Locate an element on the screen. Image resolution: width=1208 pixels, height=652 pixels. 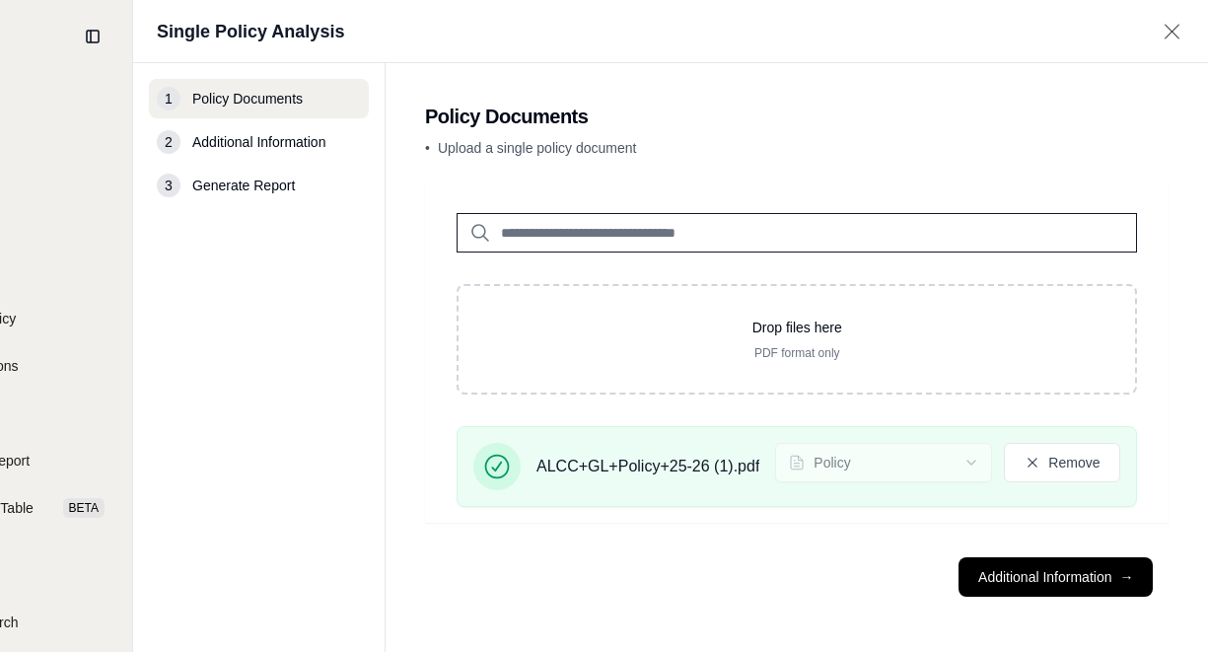
p: Drop files here is located at coordinates (797, 327).